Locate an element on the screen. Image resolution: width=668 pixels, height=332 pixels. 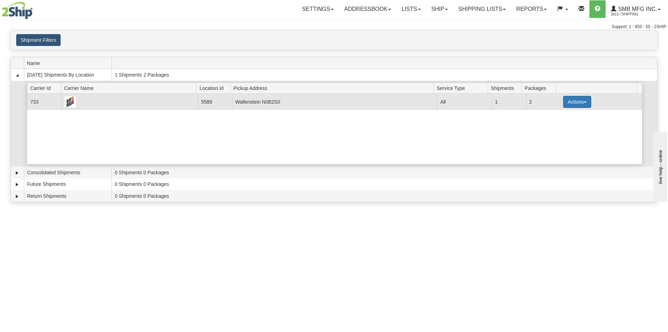
td: 733 is located at coordinates (44, 101).